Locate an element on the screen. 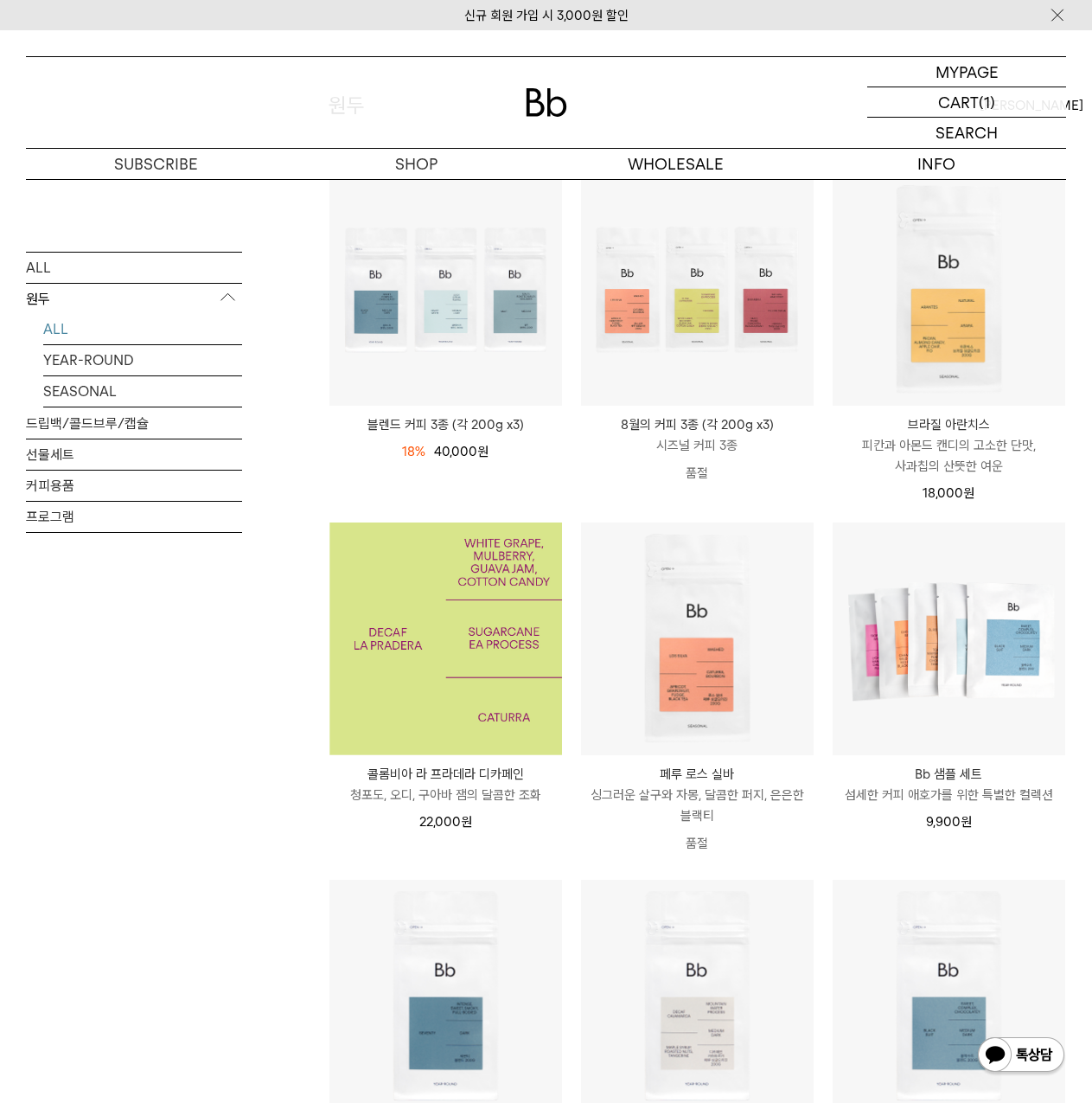 Image resolution: width=1092 pixels, height=1103 pixels. a: 신규 회원 가입 시 3,000원 할인 is located at coordinates (547, 15).